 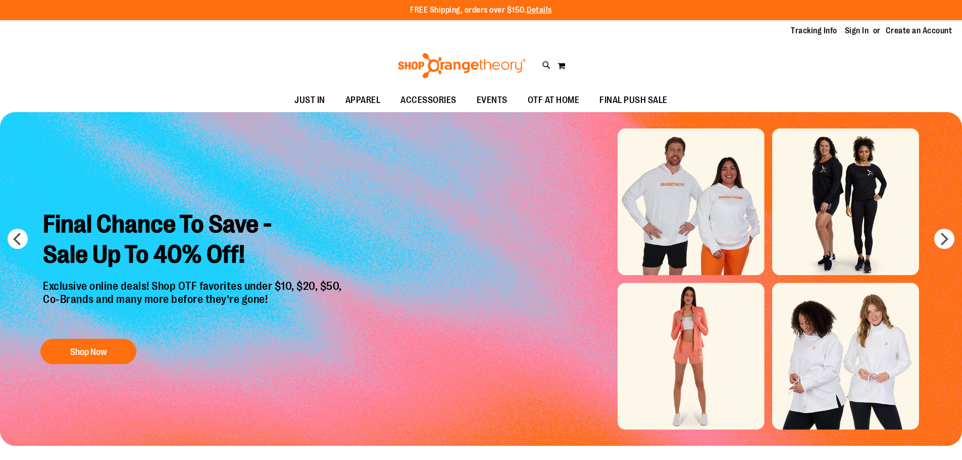 What do you see at coordinates (461, 66) in the screenshot?
I see `img: Shop Orangetheory` at bounding box center [461, 66].